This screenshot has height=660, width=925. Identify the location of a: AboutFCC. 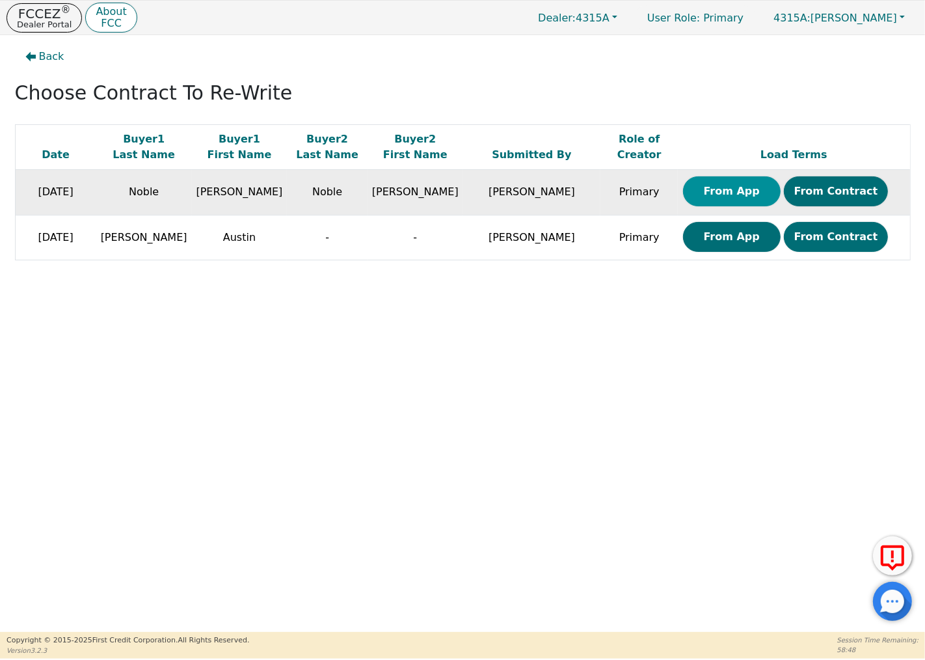
(111, 18).